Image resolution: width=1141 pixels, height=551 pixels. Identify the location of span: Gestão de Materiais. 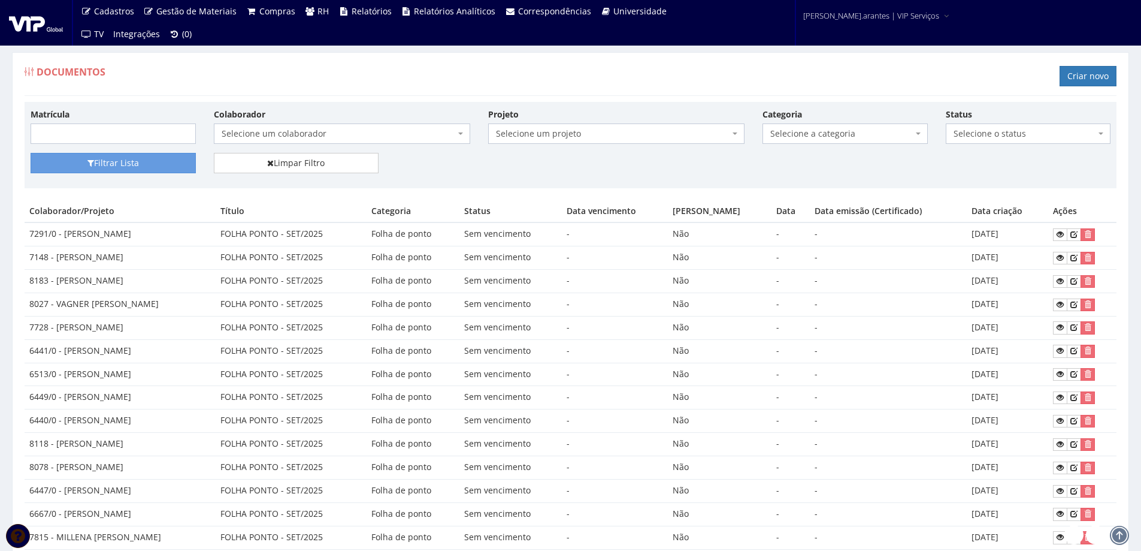
(197, 11).